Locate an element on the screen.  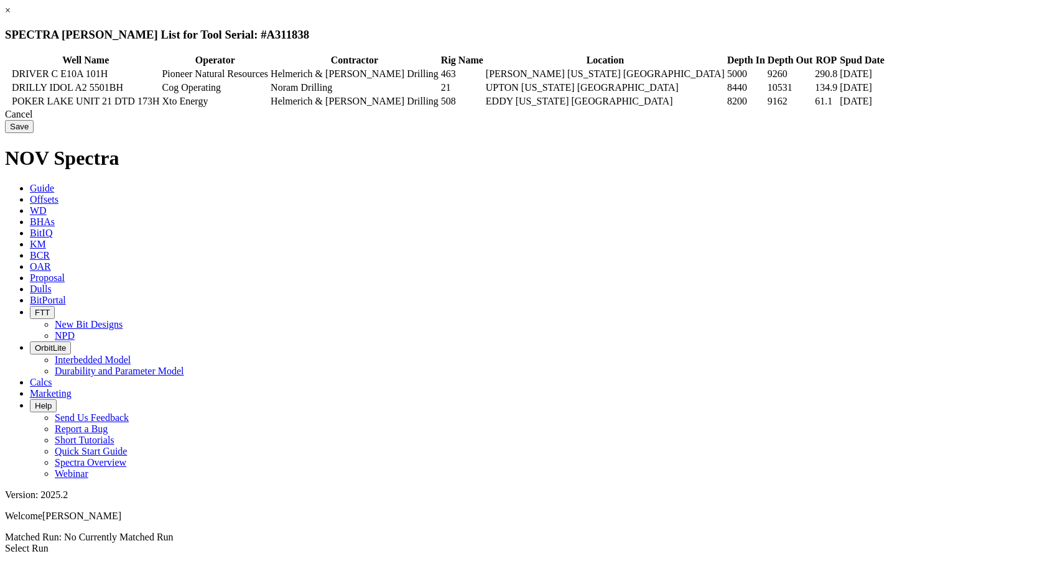
p: Welcome is located at coordinates (522, 516).